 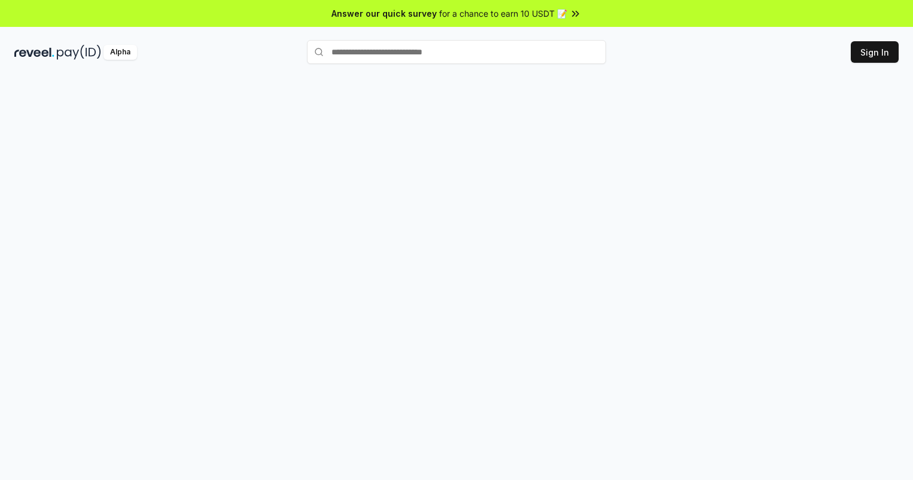 What do you see at coordinates (34, 52) in the screenshot?
I see `img: reveel_dark` at bounding box center [34, 52].